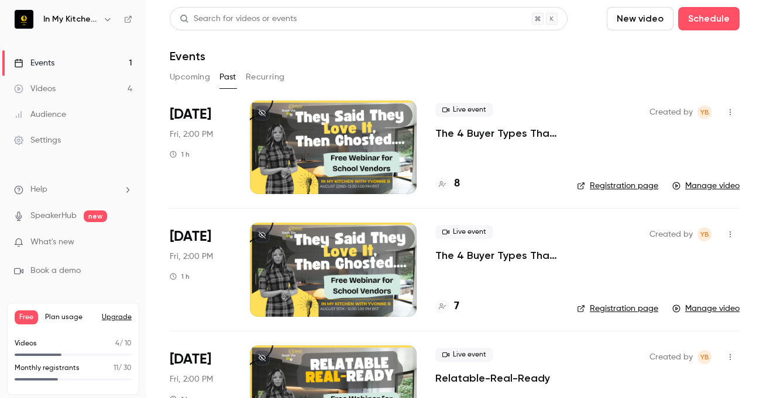 The width and height of the screenshot is (763, 398). What do you see at coordinates (95, 216) in the screenshot?
I see `span: new` at bounding box center [95, 216].